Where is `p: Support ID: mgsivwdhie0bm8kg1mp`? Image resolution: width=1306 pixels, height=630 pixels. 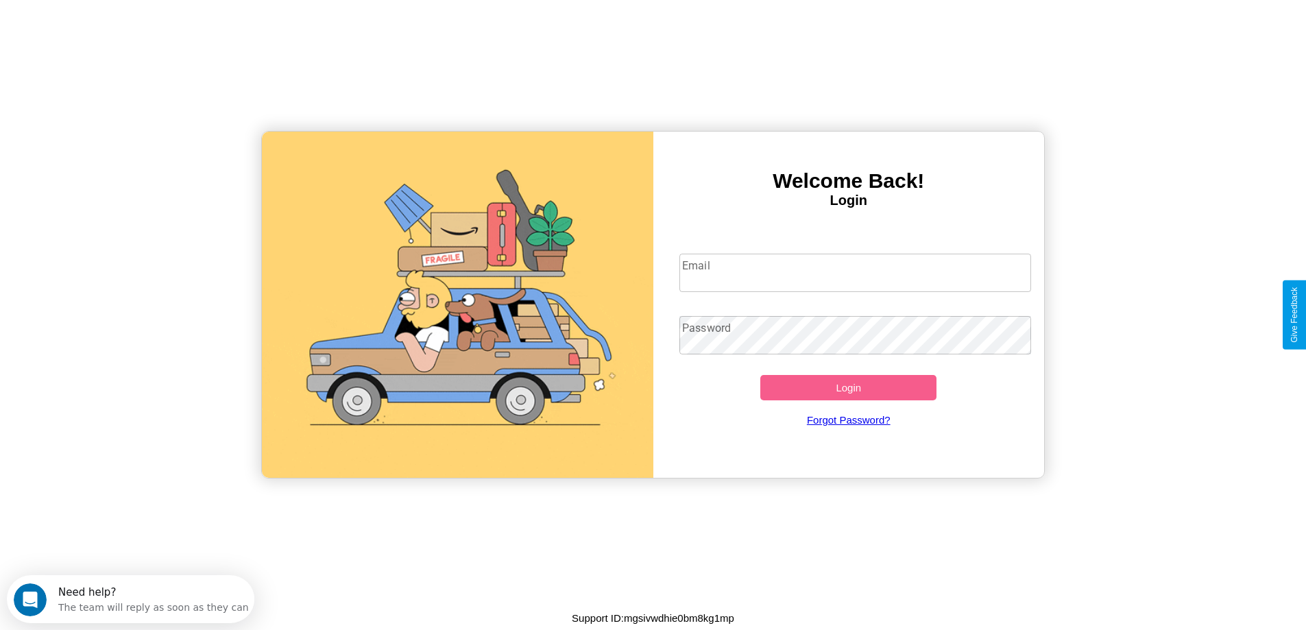
p: Support ID: mgsivwdhie0bm8kg1mp is located at coordinates (653, 618).